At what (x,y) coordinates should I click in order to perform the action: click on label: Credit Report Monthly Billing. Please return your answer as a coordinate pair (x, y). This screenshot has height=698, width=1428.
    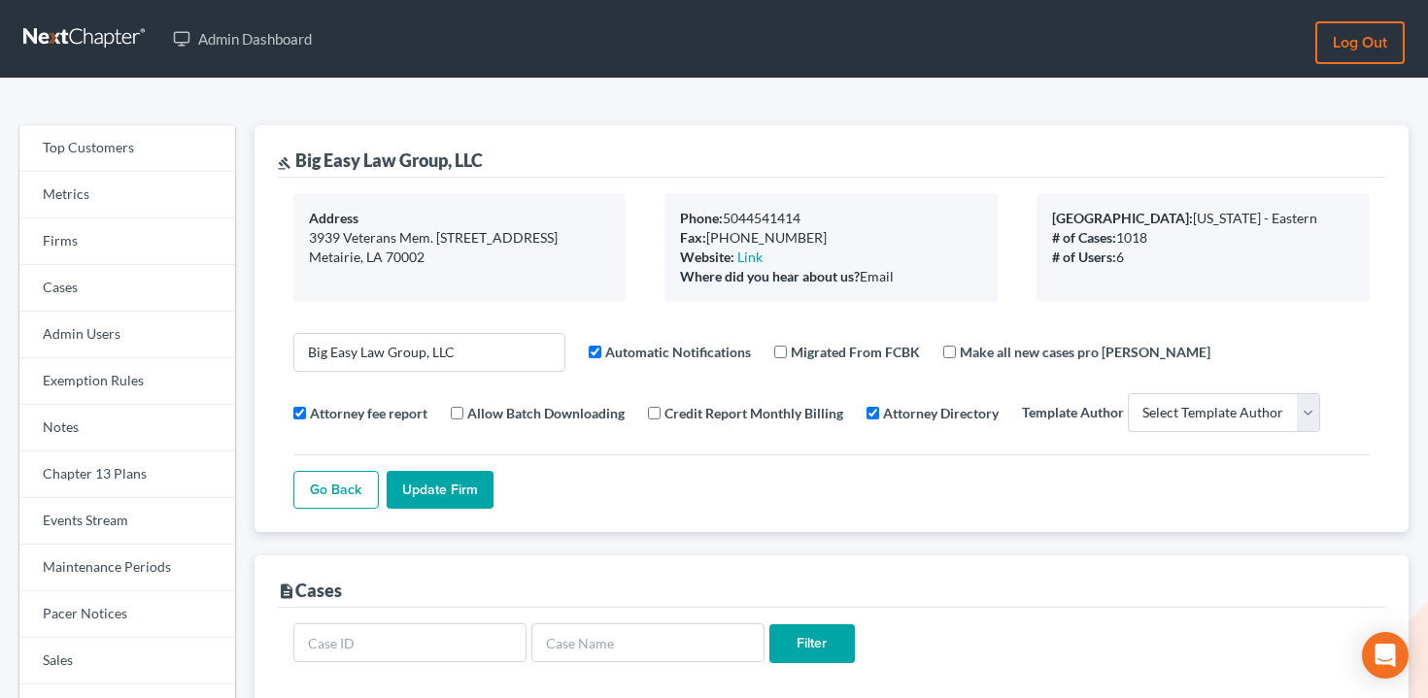
    Looking at the image, I should click on (754, 413).